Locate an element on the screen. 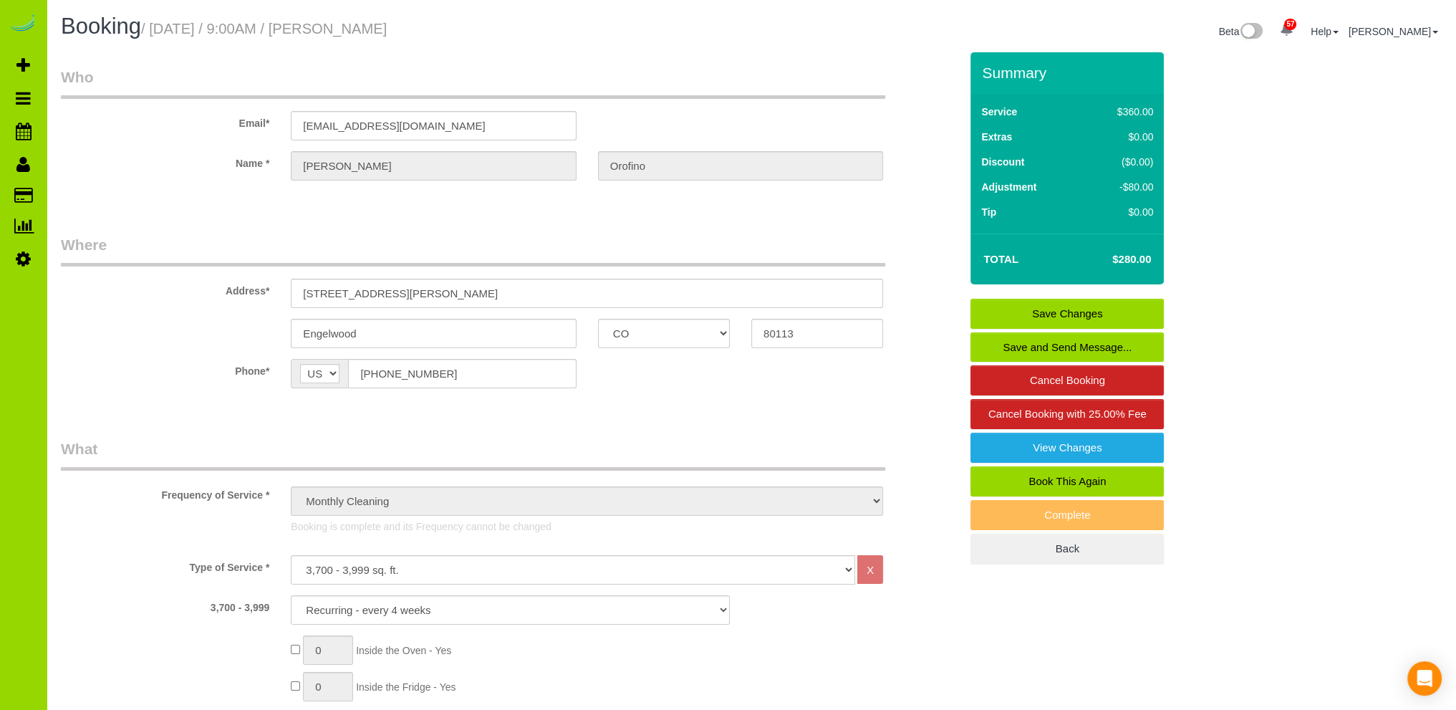 The width and height of the screenshot is (1456, 710). legend: Who is located at coordinates (473, 82).